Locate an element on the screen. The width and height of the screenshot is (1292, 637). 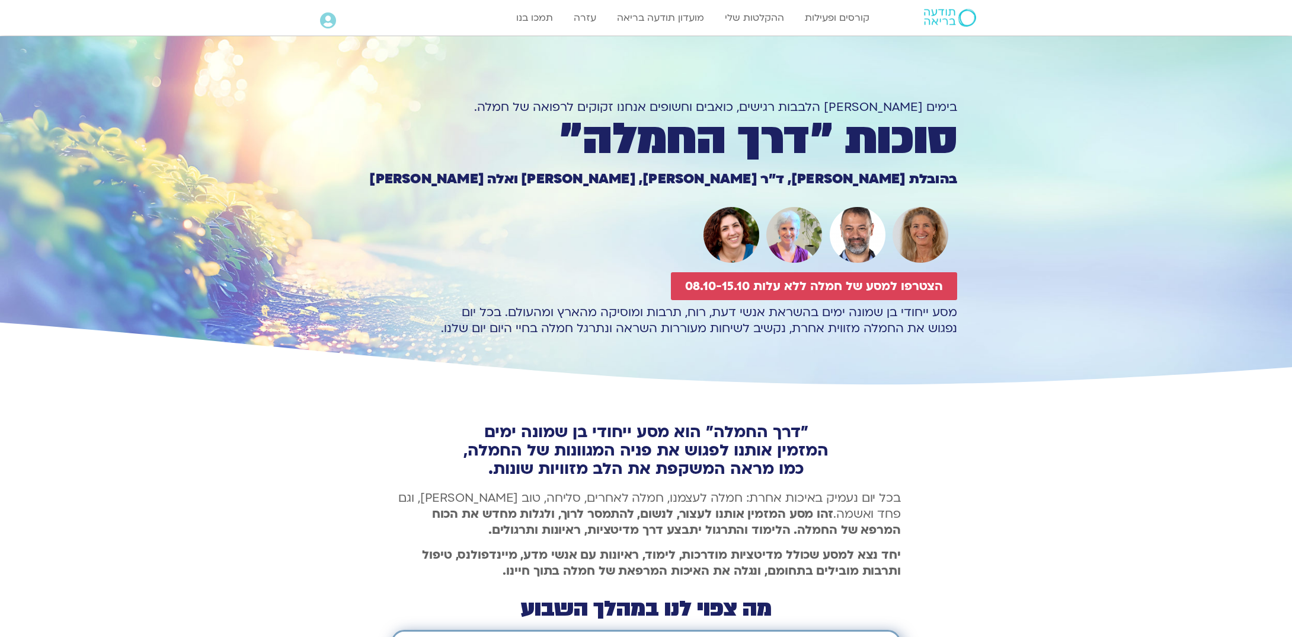
b: זהו מסע המזמין אותנו לעצור, לנשום, להתמסר לרוך, ולגלות מחדש את הכוח המרפא של החמלה. הלימוד והתרגו... is located at coordinates (666, 522).